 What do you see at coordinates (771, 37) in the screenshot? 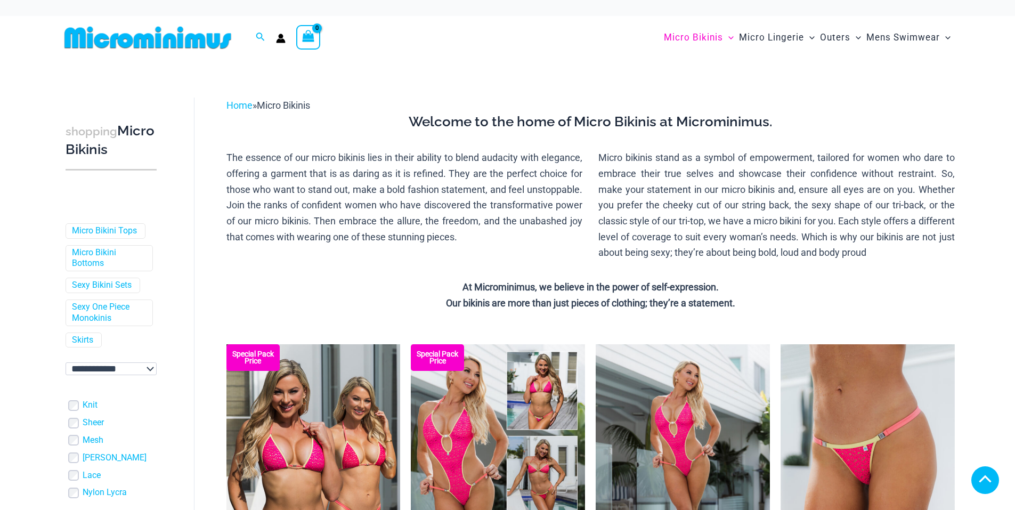
I see `span: Micro Lingerie` at bounding box center [771, 37].